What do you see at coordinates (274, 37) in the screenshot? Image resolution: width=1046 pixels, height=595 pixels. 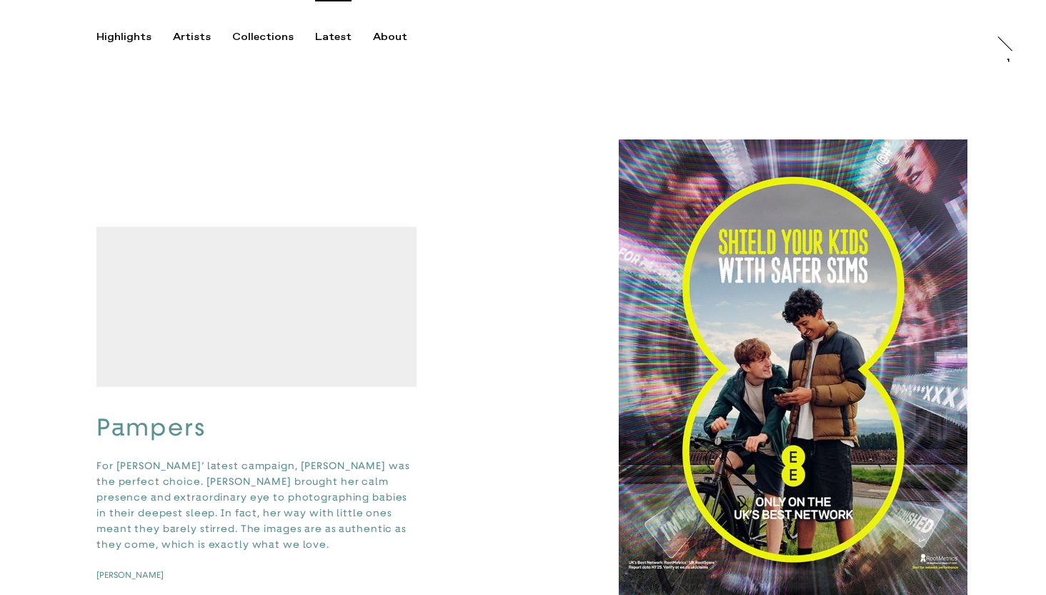 I see `button: Collections` at bounding box center [274, 37].